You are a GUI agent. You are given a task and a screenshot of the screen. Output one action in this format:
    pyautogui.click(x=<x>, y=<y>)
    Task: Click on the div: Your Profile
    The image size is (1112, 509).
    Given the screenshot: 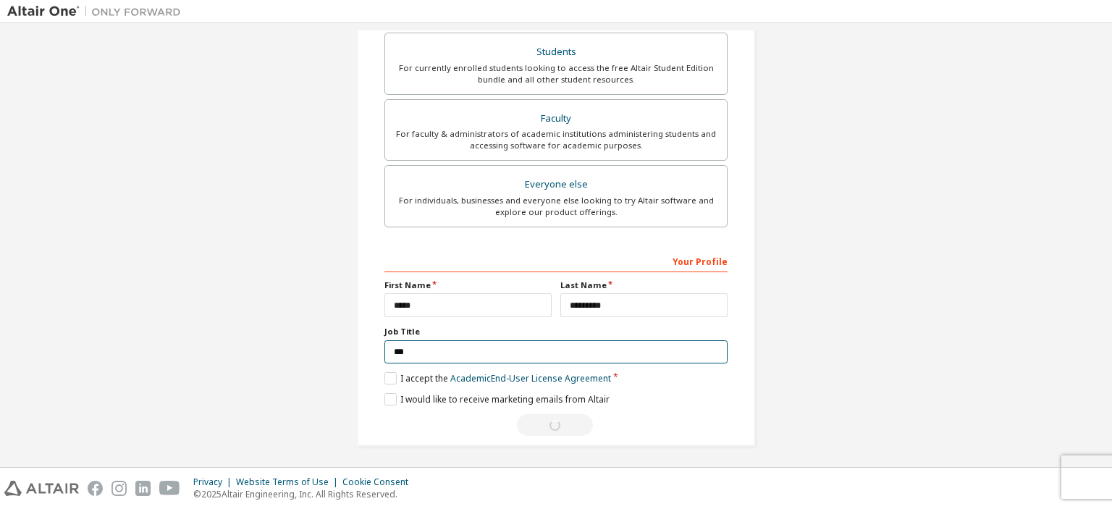 What is the action you would take?
    pyautogui.click(x=556, y=261)
    